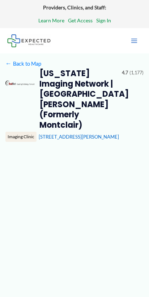  I want to click on a: Get Access, so click(80, 21).